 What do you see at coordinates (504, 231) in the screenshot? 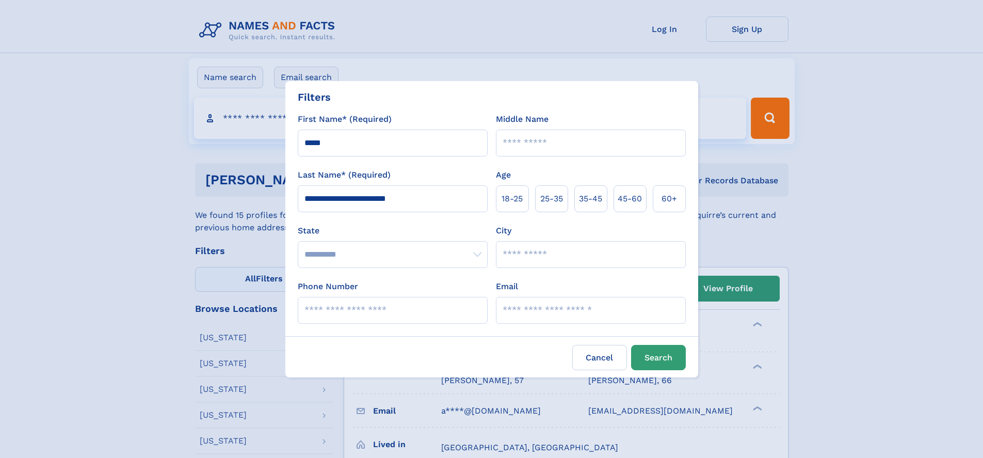
I see `label: City` at bounding box center [504, 231].